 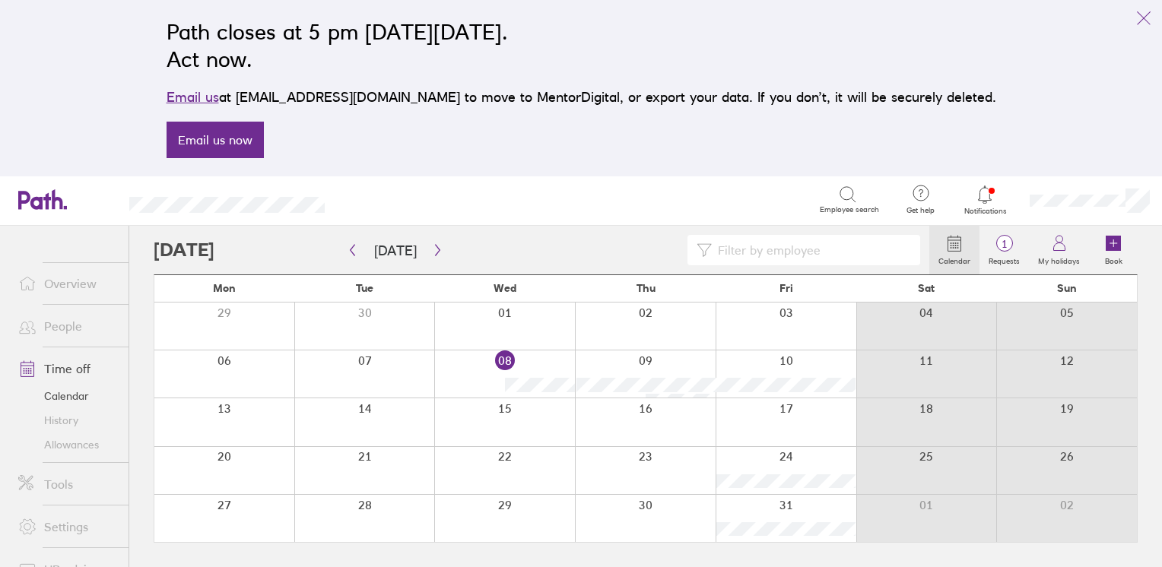 What do you see at coordinates (1004, 244) in the screenshot?
I see `span: 1` at bounding box center [1004, 244].